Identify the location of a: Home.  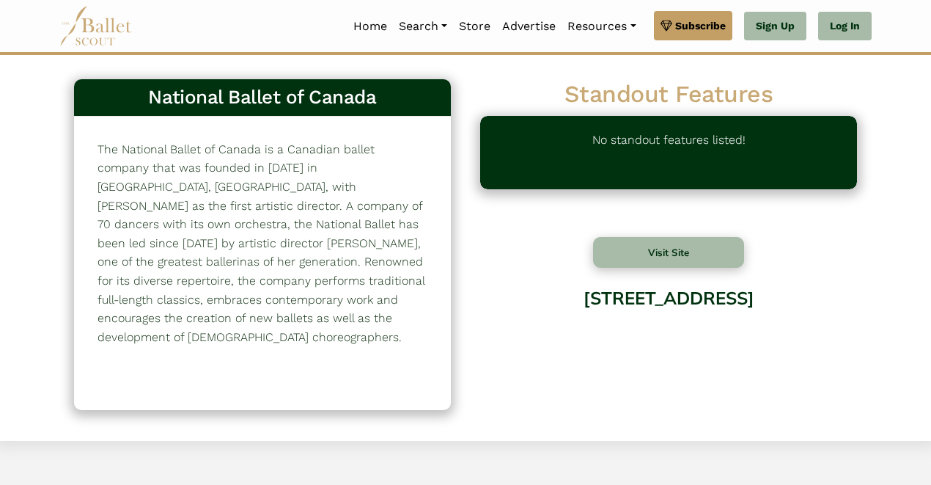
(370, 26).